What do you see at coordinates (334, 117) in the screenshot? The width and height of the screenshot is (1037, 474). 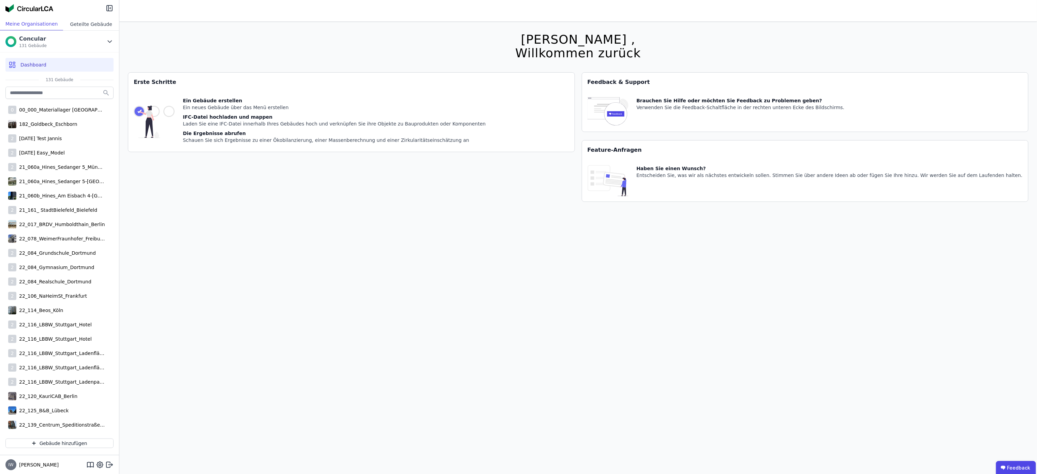 I see `div: IFC-Datei hochladen und mappen` at bounding box center [334, 117].